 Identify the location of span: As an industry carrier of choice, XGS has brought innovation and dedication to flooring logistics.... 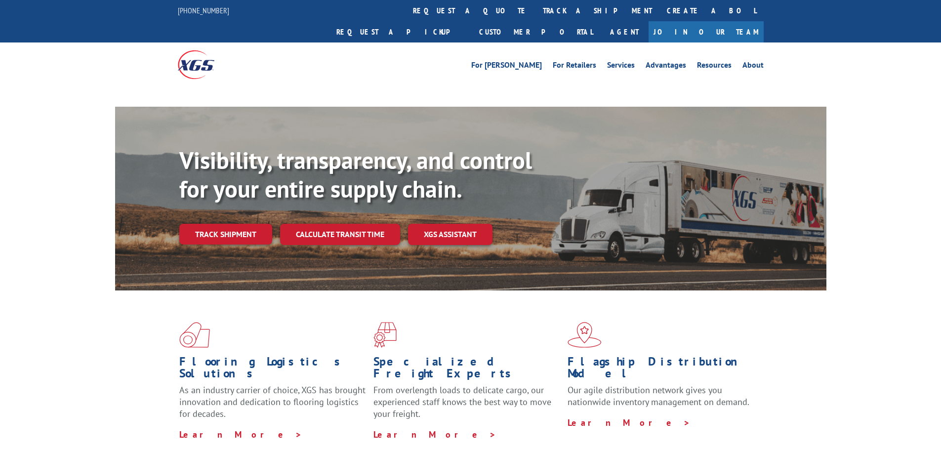
(272, 402).